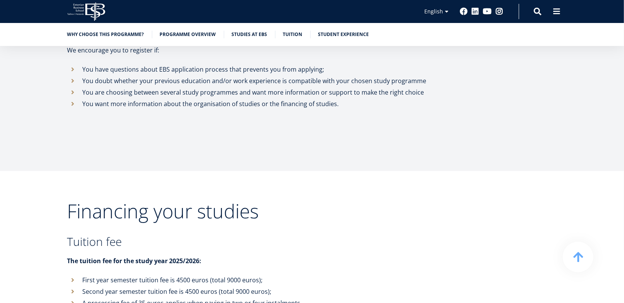 Image resolution: width=624 pixels, height=303 pixels. Describe the element at coordinates (249, 104) in the screenshot. I see `li: You want more information about the organisation of studies or the financing of studies.` at that location.